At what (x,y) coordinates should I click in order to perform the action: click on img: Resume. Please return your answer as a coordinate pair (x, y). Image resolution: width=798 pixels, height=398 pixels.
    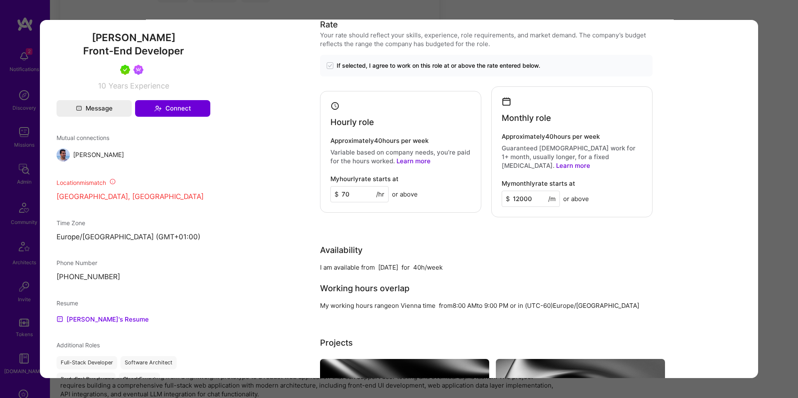
    Looking at the image, I should click on (60, 320).